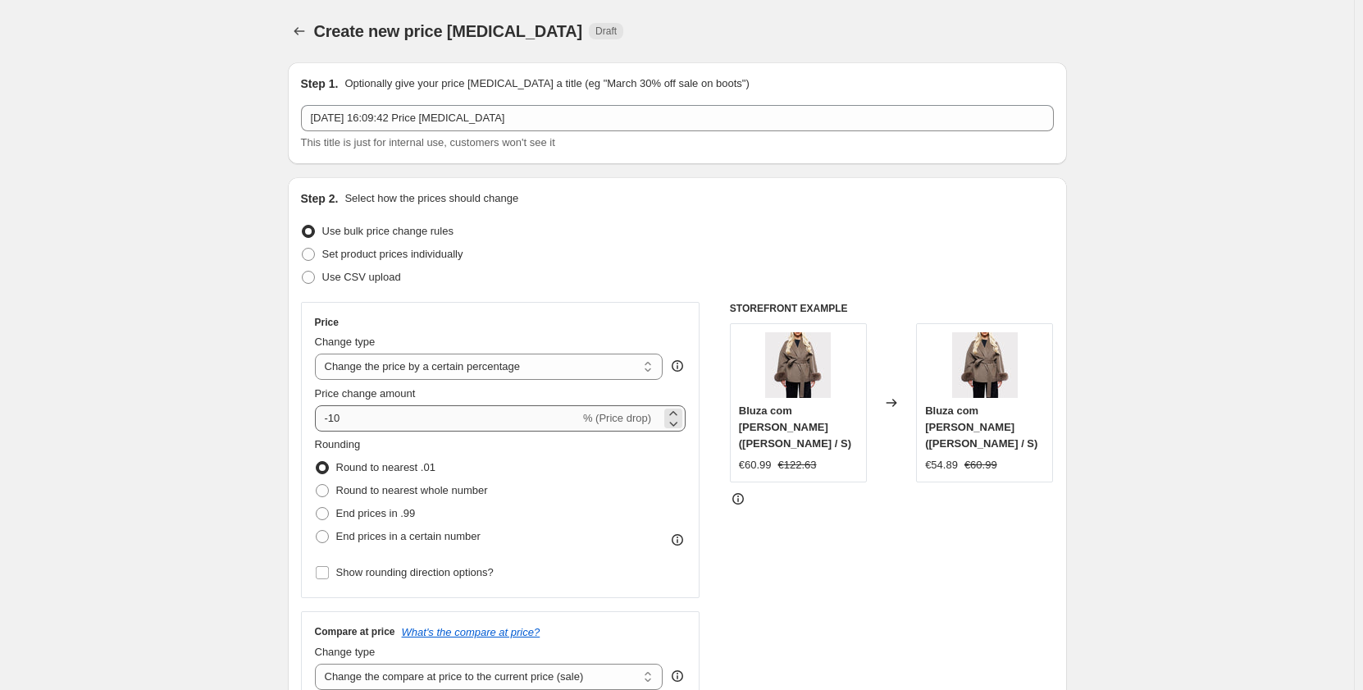 Image resolution: width=1363 pixels, height=690 pixels. What do you see at coordinates (362, 276) in the screenshot?
I see `span: Use CSV upload` at bounding box center [362, 276].